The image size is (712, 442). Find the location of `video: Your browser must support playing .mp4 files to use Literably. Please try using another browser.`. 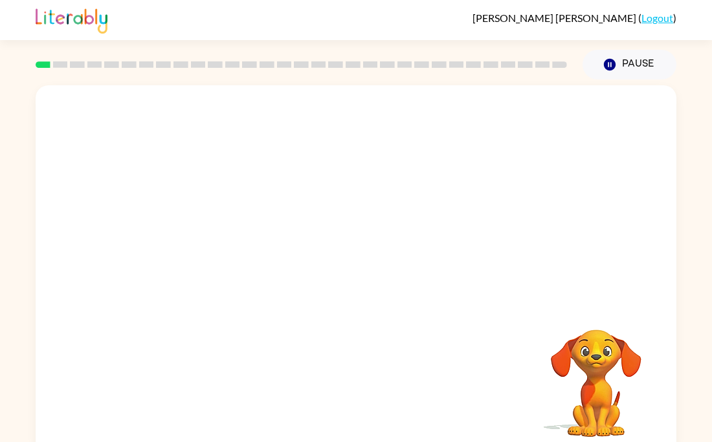

video: Your browser must support playing .mp4 files to use Literably. Please try using another browser. is located at coordinates (596, 375).